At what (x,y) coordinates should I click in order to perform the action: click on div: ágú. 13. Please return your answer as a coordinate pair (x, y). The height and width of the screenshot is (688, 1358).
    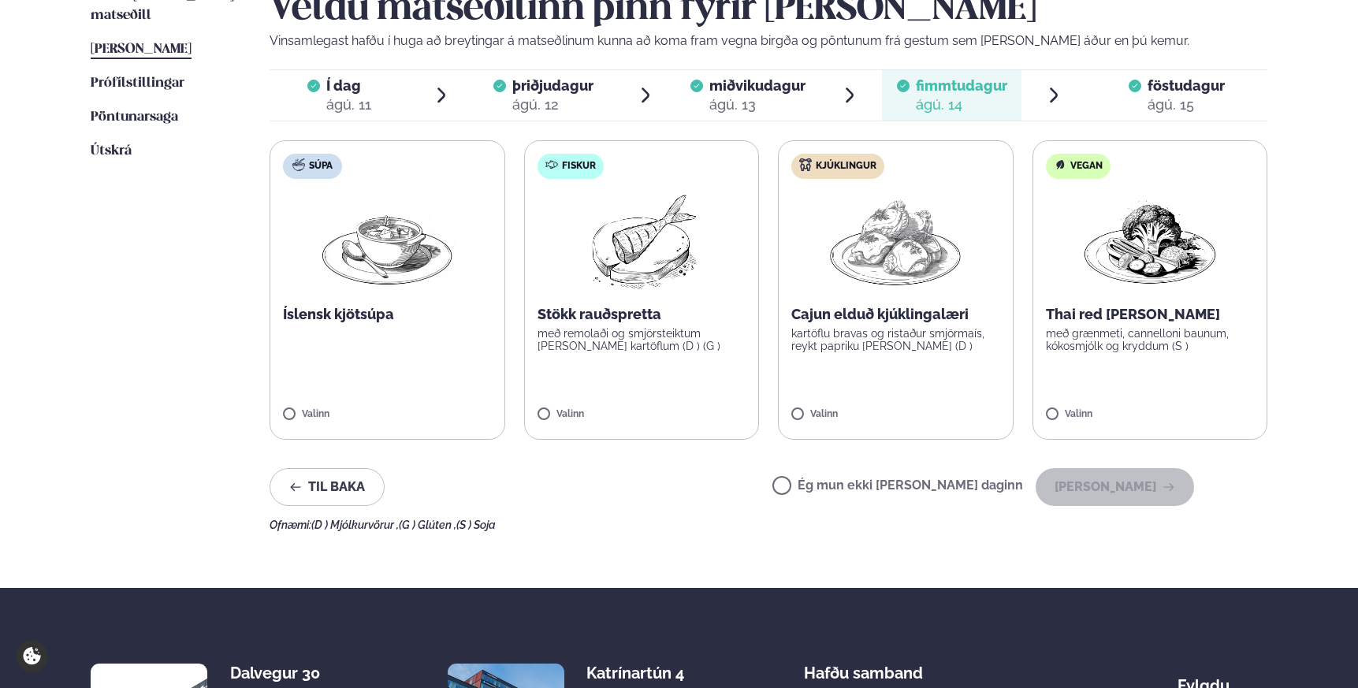
    Looking at the image, I should click on (757, 105).